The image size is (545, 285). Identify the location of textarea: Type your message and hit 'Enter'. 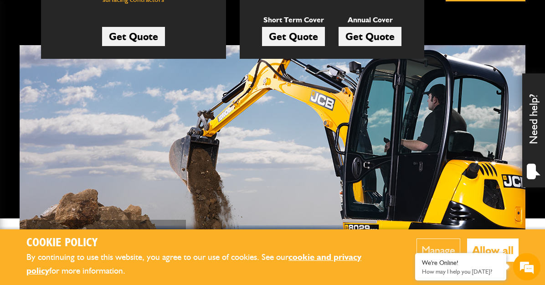
(89, 188).